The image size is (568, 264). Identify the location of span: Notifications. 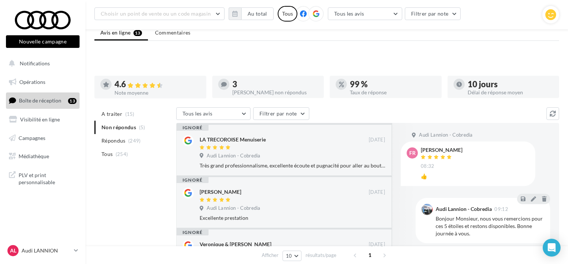
(35, 63).